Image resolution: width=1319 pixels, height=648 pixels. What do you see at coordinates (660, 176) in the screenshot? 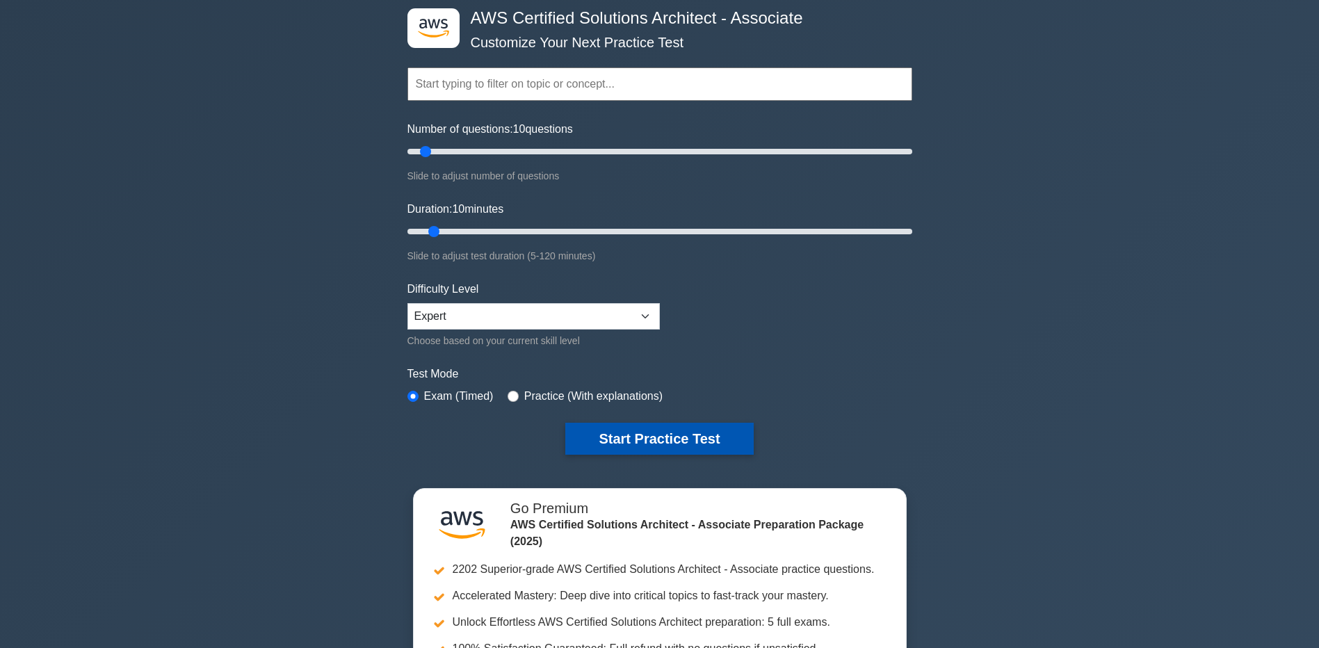
I see `div: Slide to adjust number of questions` at bounding box center [660, 176].